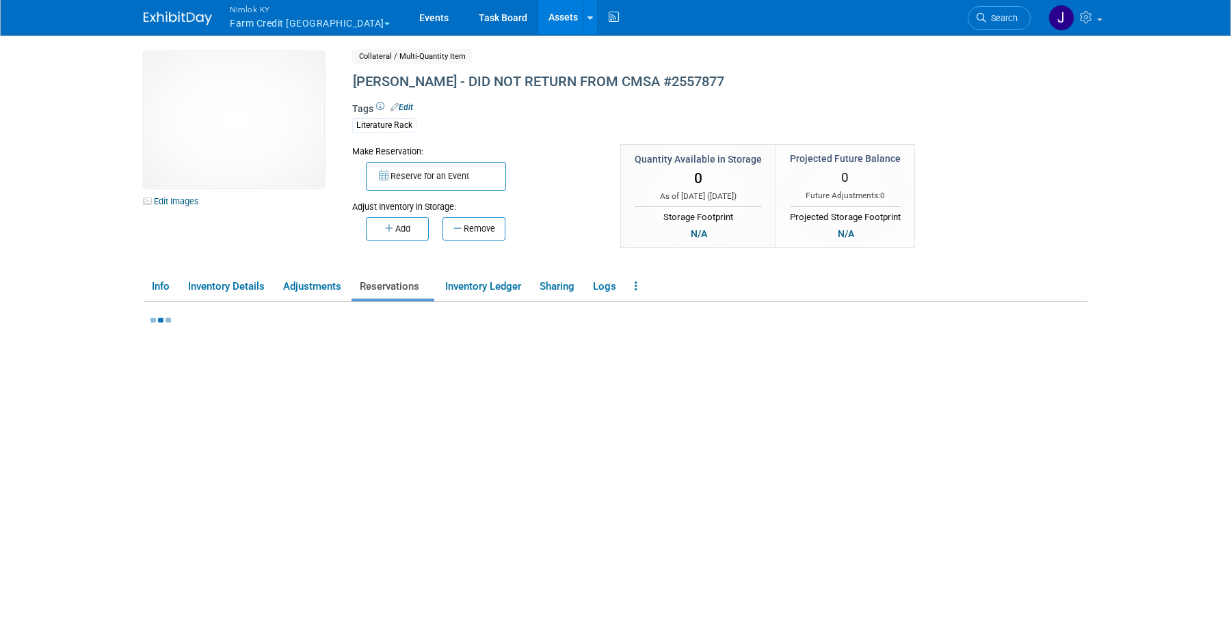  I want to click on div: Make Reservation:, so click(476, 151).